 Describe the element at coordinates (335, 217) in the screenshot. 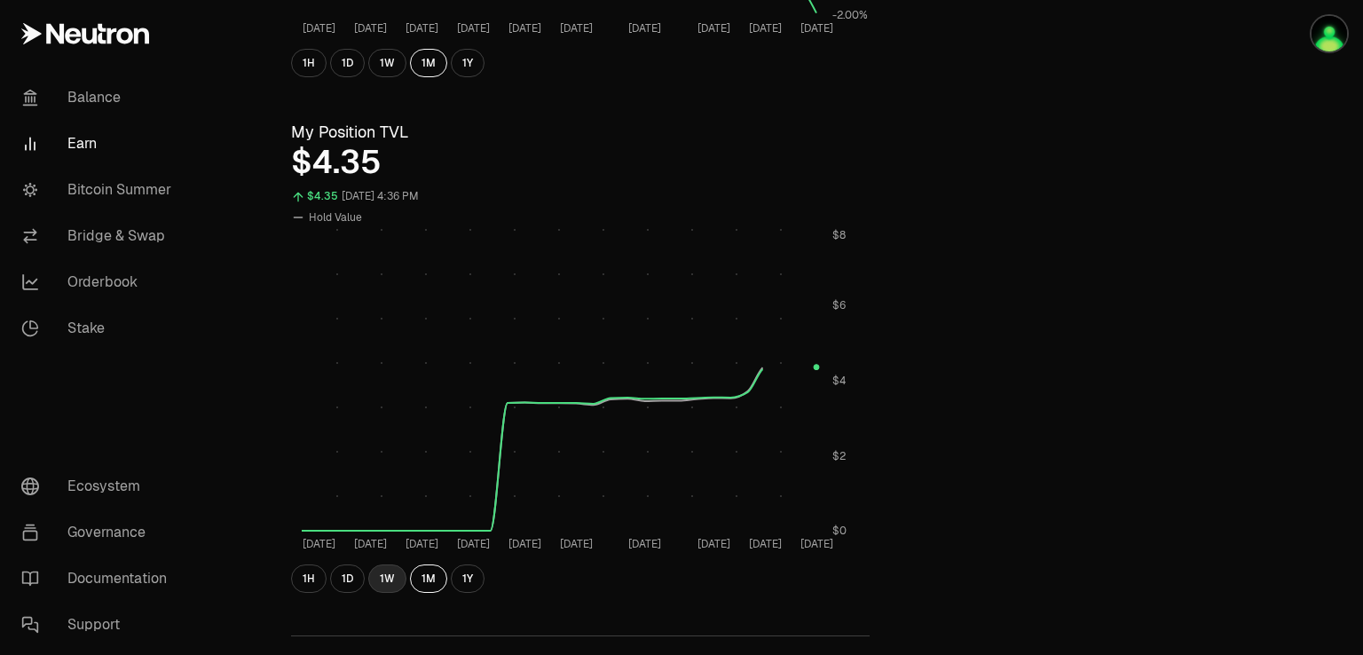

I see `span: Hold Value` at that location.